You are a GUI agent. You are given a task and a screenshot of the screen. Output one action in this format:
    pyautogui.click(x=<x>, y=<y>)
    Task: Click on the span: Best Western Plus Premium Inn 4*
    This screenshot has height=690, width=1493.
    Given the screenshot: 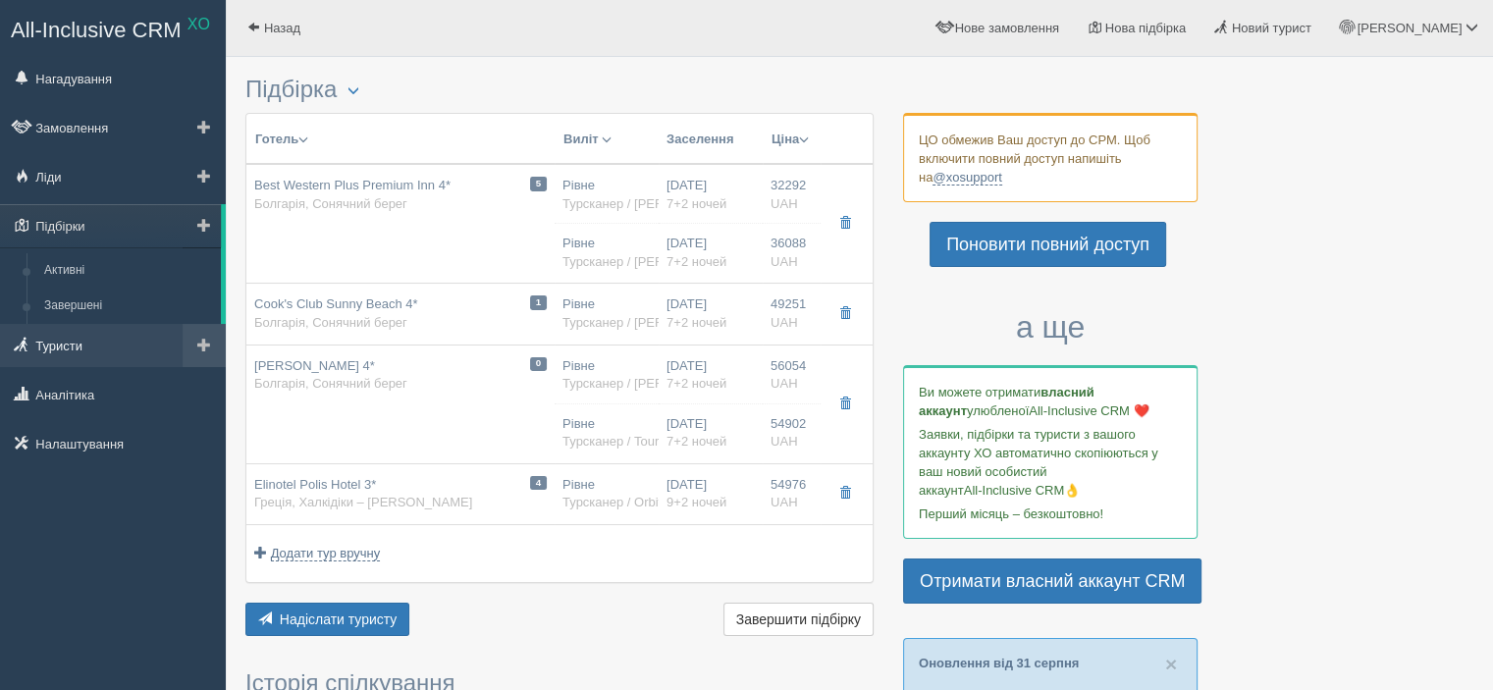 What is the action you would take?
    pyautogui.click(x=352, y=184)
    